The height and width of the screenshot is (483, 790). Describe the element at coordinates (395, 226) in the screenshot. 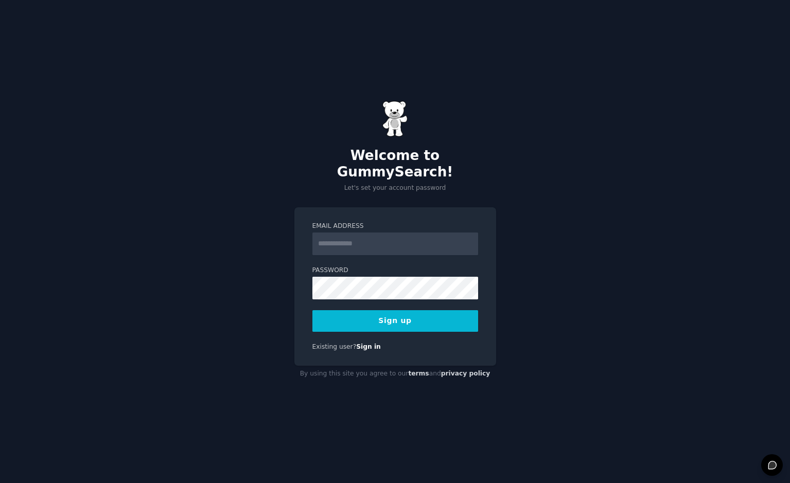

I see `label: Email Address` at that location.